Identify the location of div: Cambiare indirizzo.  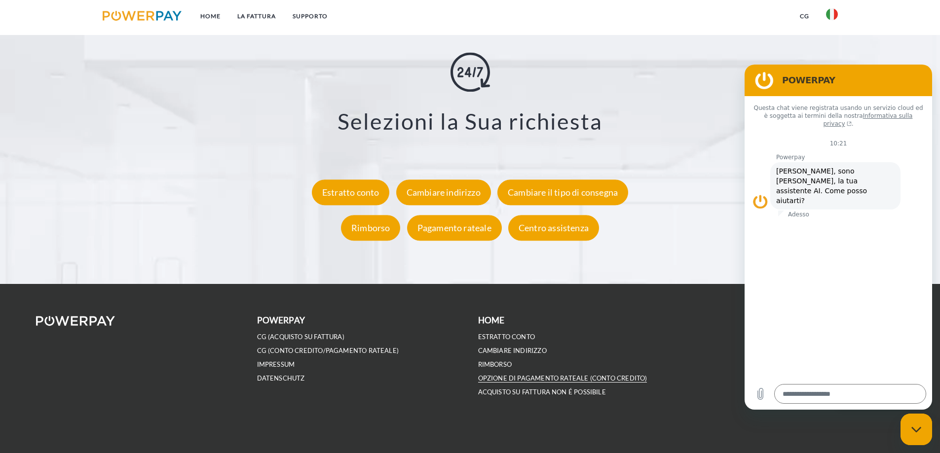
(444, 192).